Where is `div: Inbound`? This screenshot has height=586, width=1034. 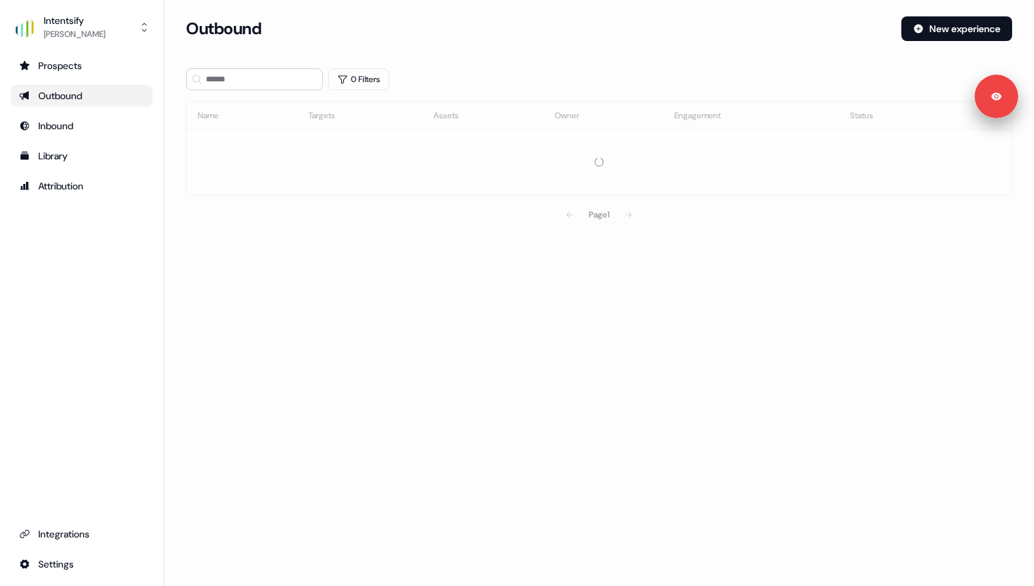 div: Inbound is located at coordinates (81, 126).